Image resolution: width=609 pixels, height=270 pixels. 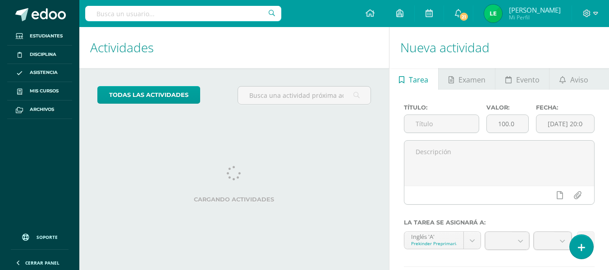 I want to click on a: Evento, so click(x=522, y=79).